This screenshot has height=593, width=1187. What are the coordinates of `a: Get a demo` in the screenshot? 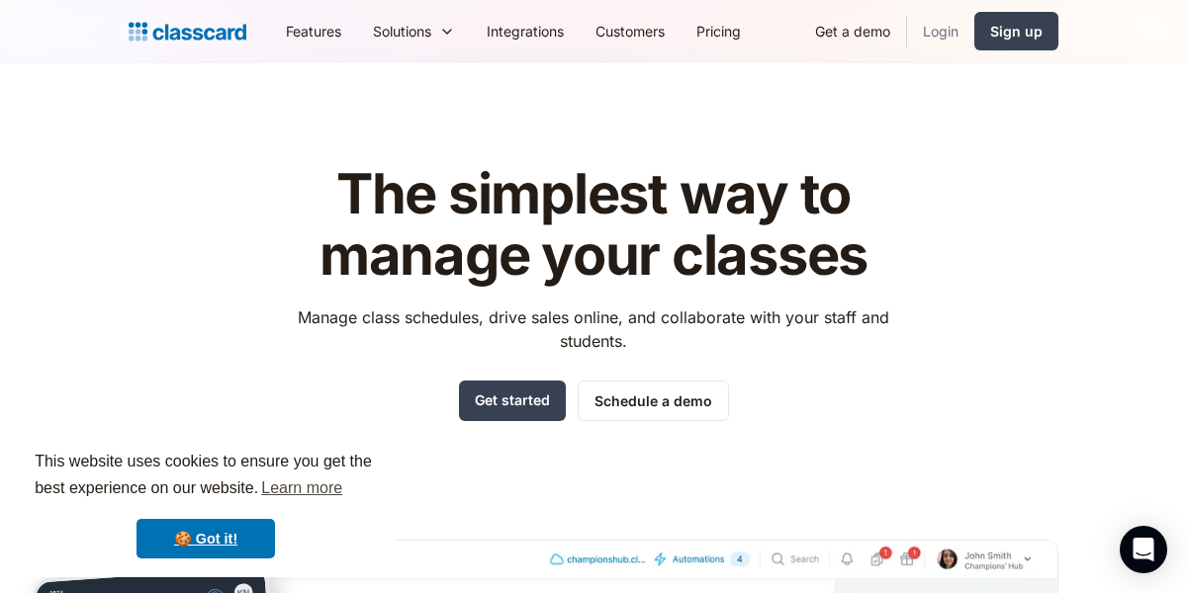 It's located at (853, 31).